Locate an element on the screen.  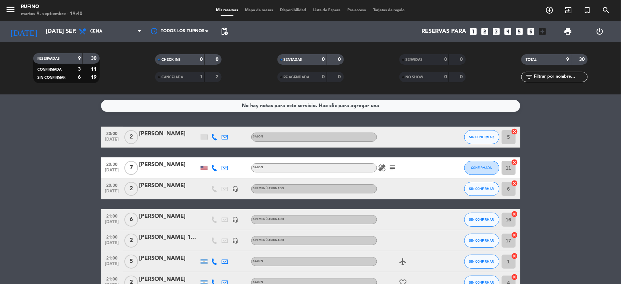
span: 7 is located at coordinates (131, 168).